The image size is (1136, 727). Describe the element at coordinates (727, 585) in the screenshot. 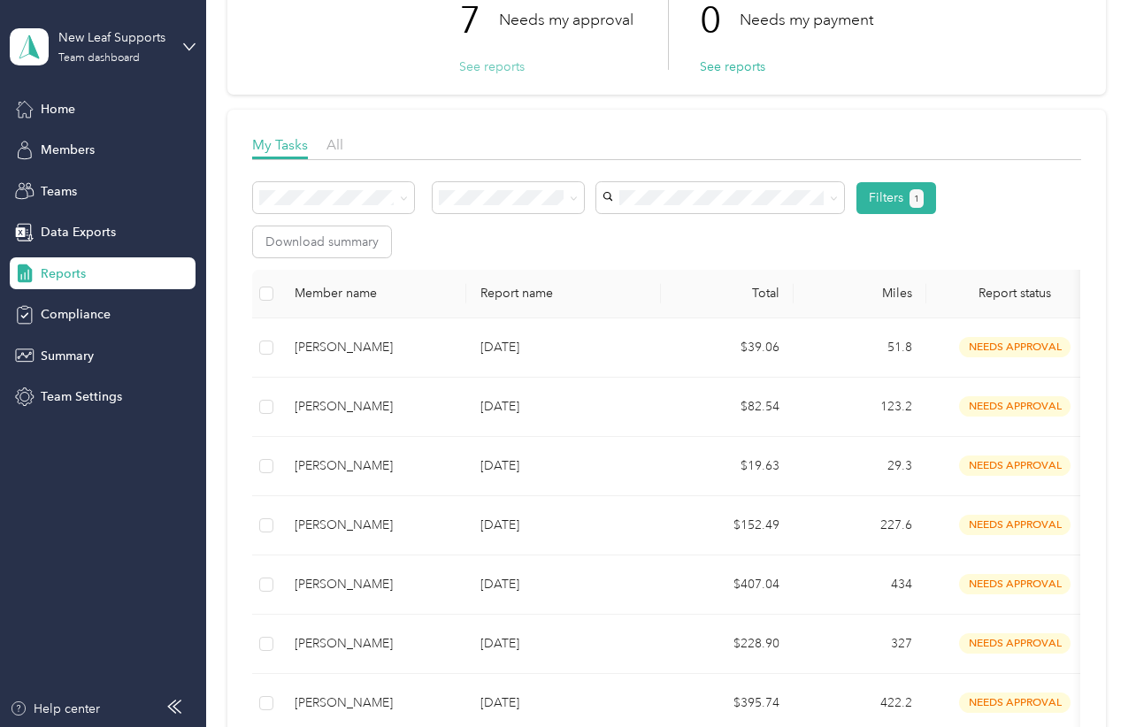

I see `td: $407.04` at that location.